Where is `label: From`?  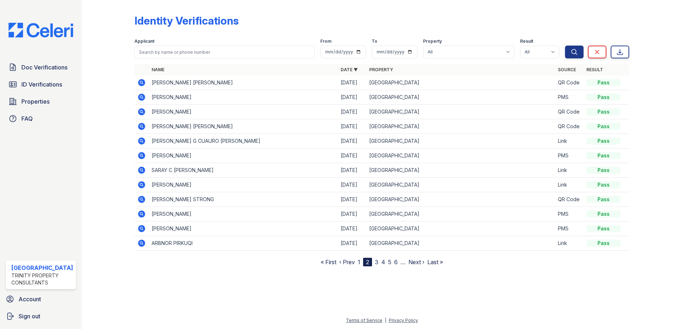 label: From is located at coordinates (325, 41).